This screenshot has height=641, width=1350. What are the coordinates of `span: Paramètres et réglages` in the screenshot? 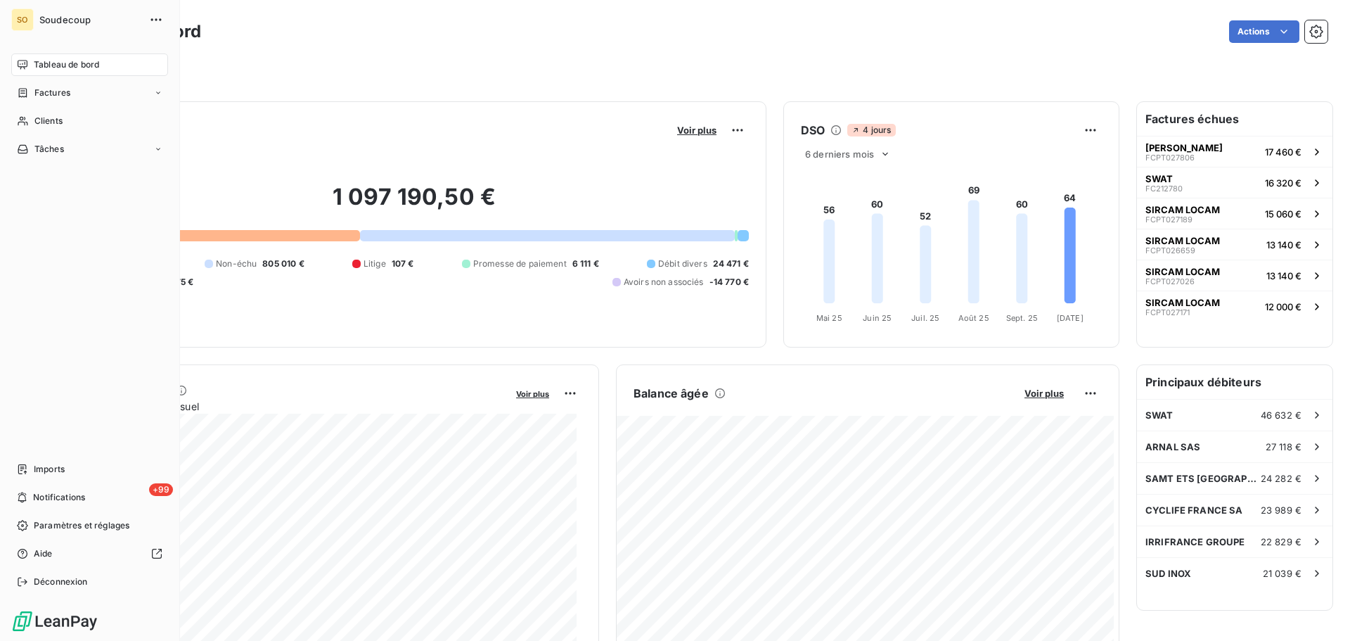 It's located at (82, 525).